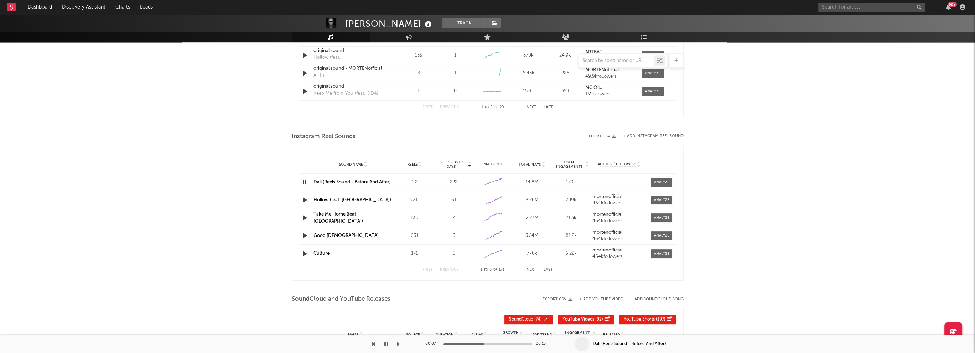 Image resolution: width=975 pixels, height=353 pixels. What do you see at coordinates (639, 320) in the screenshot?
I see `span: YouTube Shorts` at bounding box center [639, 320].